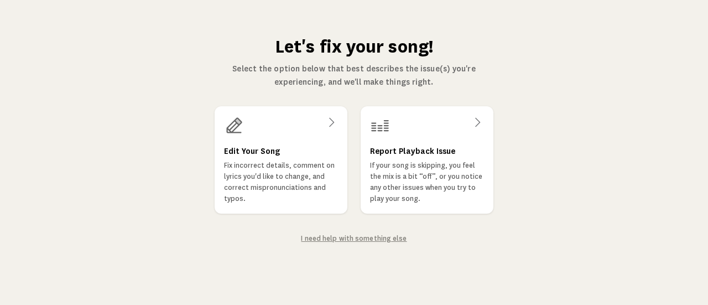 The image size is (708, 305). What do you see at coordinates (354, 75) in the screenshot?
I see `p: Select the option below that best describes the issue(s) you're experiencing, and we'll make thin...` at bounding box center [354, 75].